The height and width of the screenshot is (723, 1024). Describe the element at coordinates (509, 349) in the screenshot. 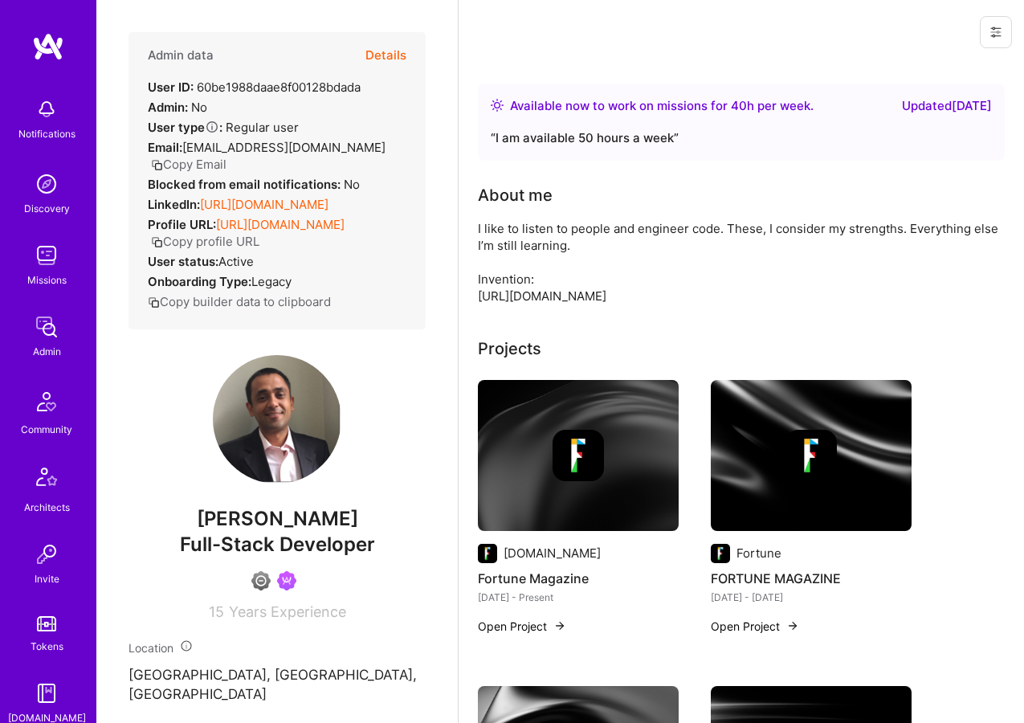

I see `div: Projects` at that location.